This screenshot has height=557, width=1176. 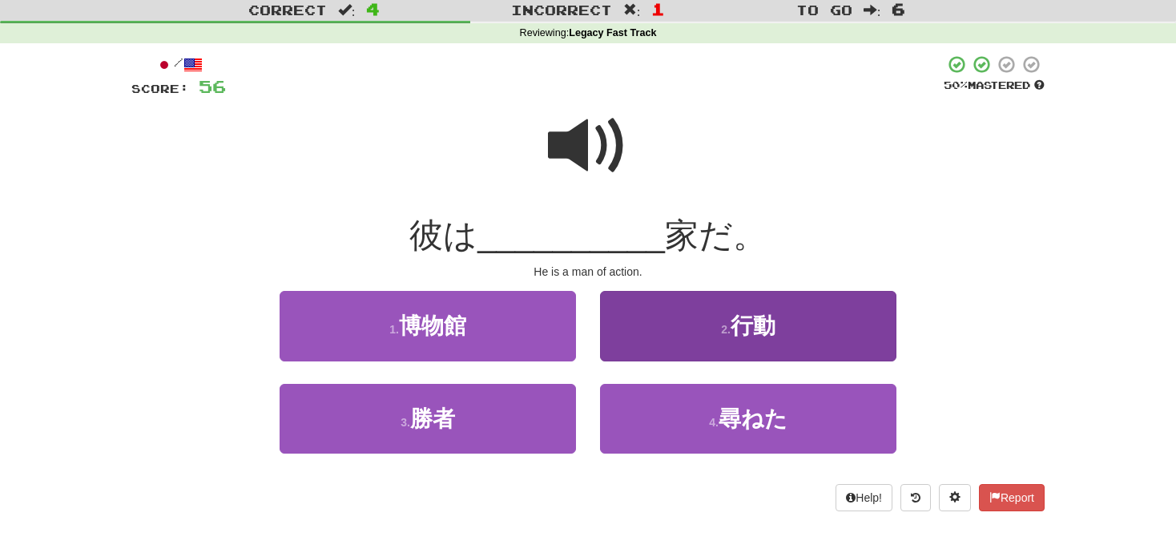 What do you see at coordinates (748, 325) in the screenshot?
I see `button: 2.行動` at bounding box center [748, 325].